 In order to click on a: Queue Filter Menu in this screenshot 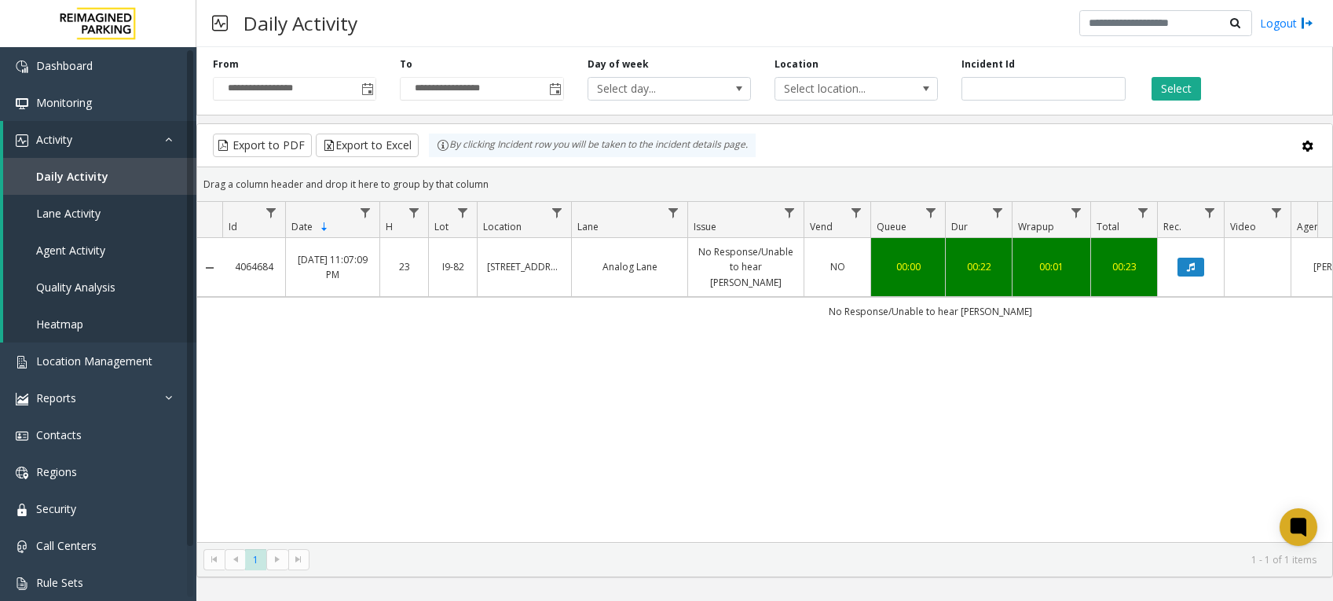, I will do `click(931, 212)`.